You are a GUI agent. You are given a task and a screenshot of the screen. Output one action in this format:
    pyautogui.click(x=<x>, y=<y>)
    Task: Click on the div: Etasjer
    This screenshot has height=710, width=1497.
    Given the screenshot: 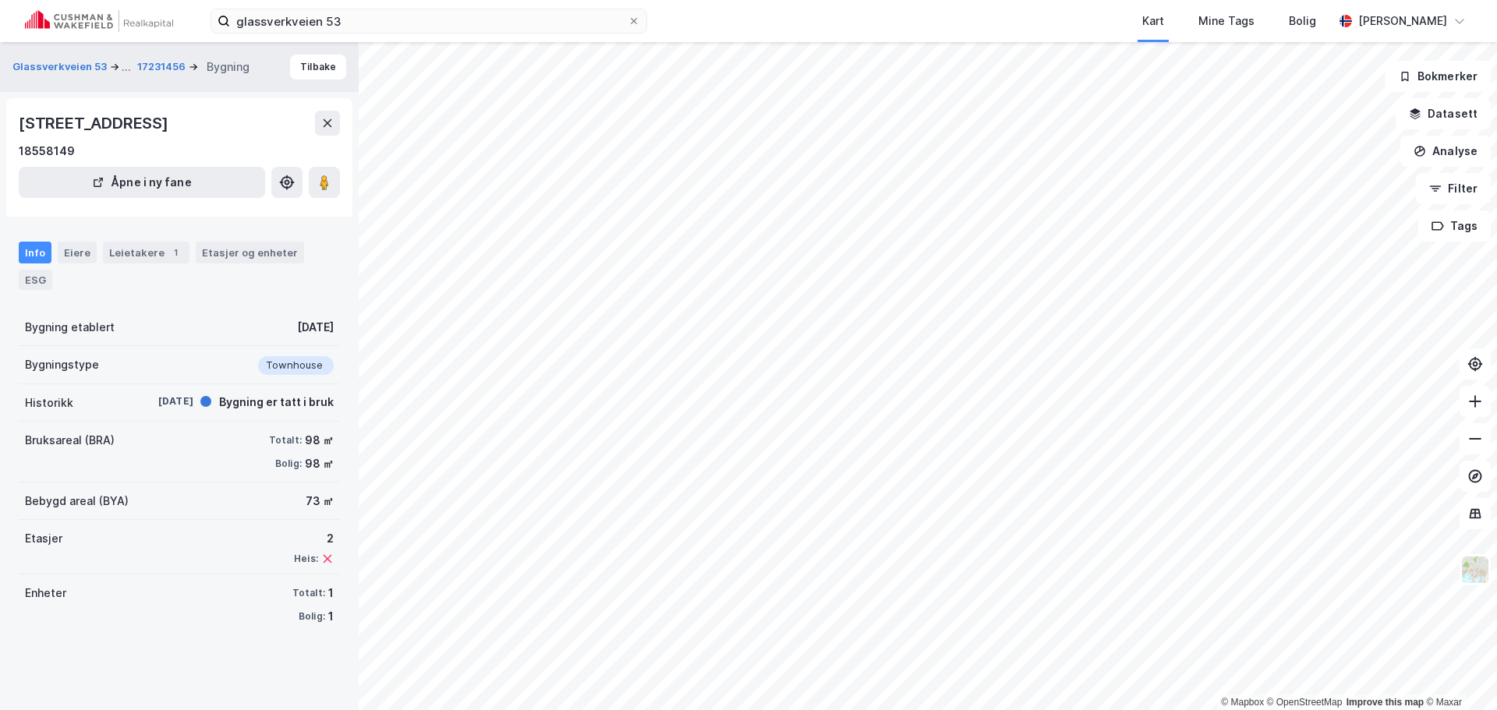 What is the action you would take?
    pyautogui.click(x=44, y=539)
    